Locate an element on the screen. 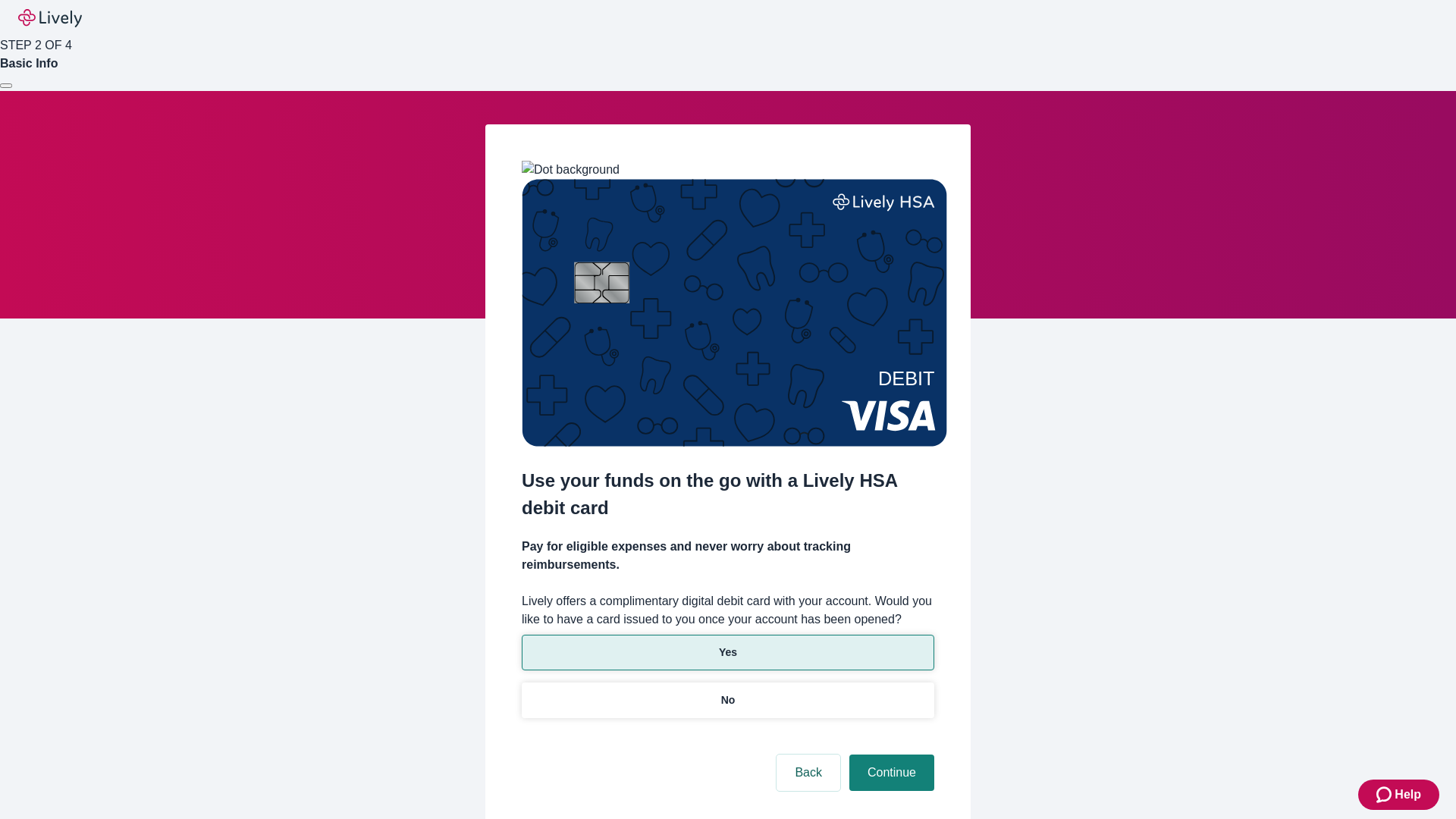 The image size is (1456, 819). svg: Zendesk support icon is located at coordinates (1386, 795).